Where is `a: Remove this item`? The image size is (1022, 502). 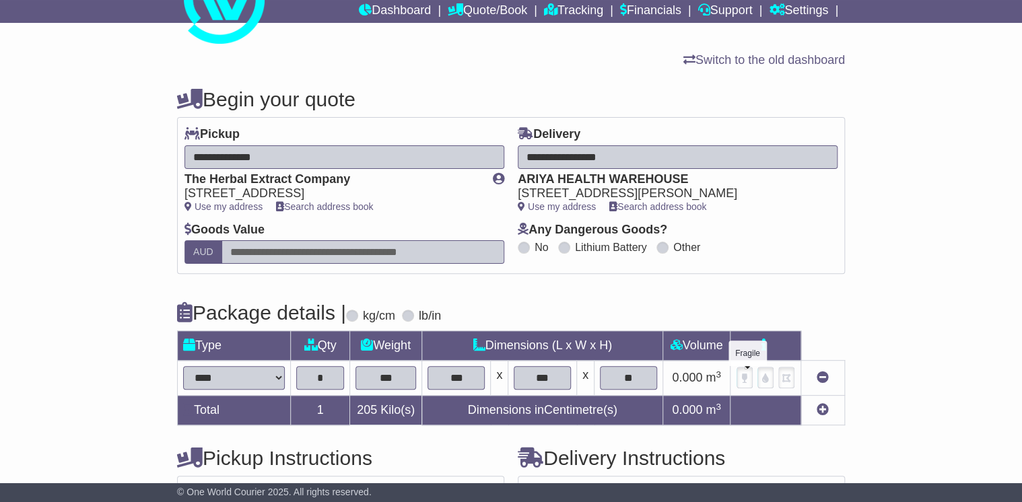
a: Remove this item is located at coordinates (823, 378).